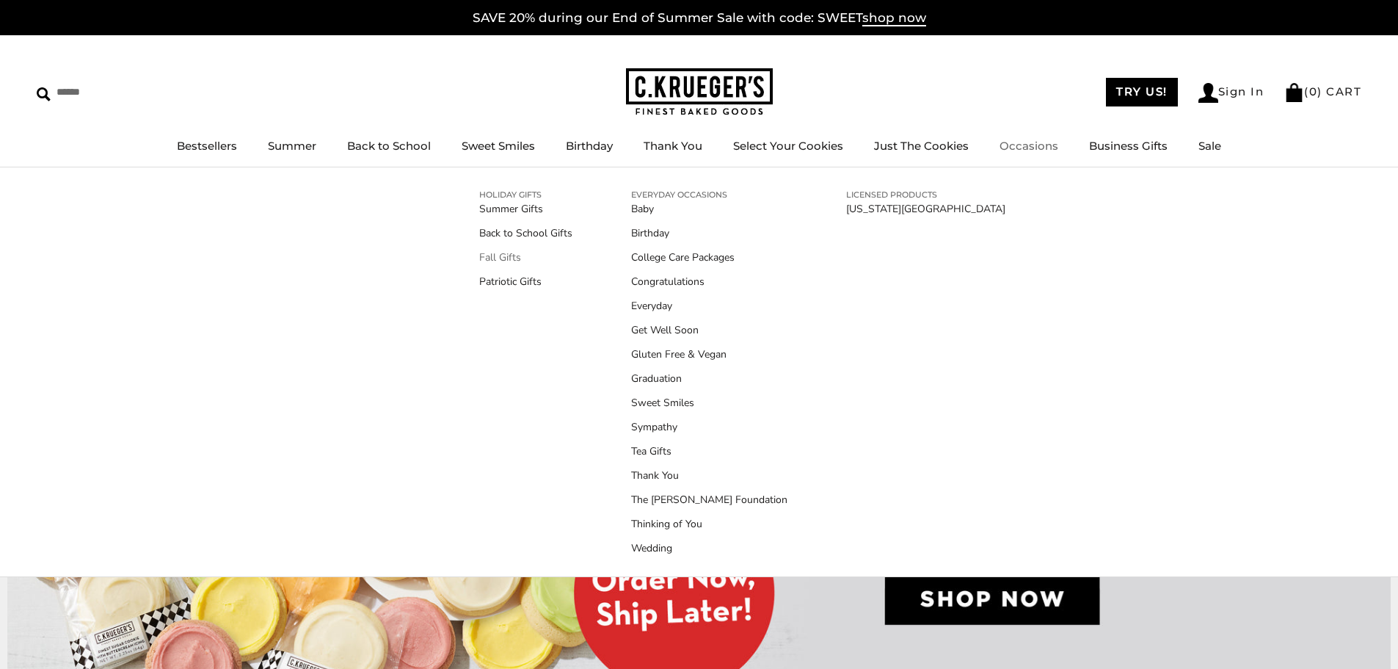 The image size is (1398, 669). What do you see at coordinates (1294, 92) in the screenshot?
I see `img: Bag` at bounding box center [1294, 92].